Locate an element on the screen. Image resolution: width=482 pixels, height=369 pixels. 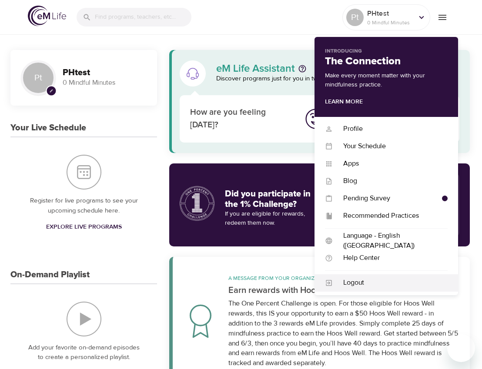
p: PHtest is located at coordinates (390, 13).